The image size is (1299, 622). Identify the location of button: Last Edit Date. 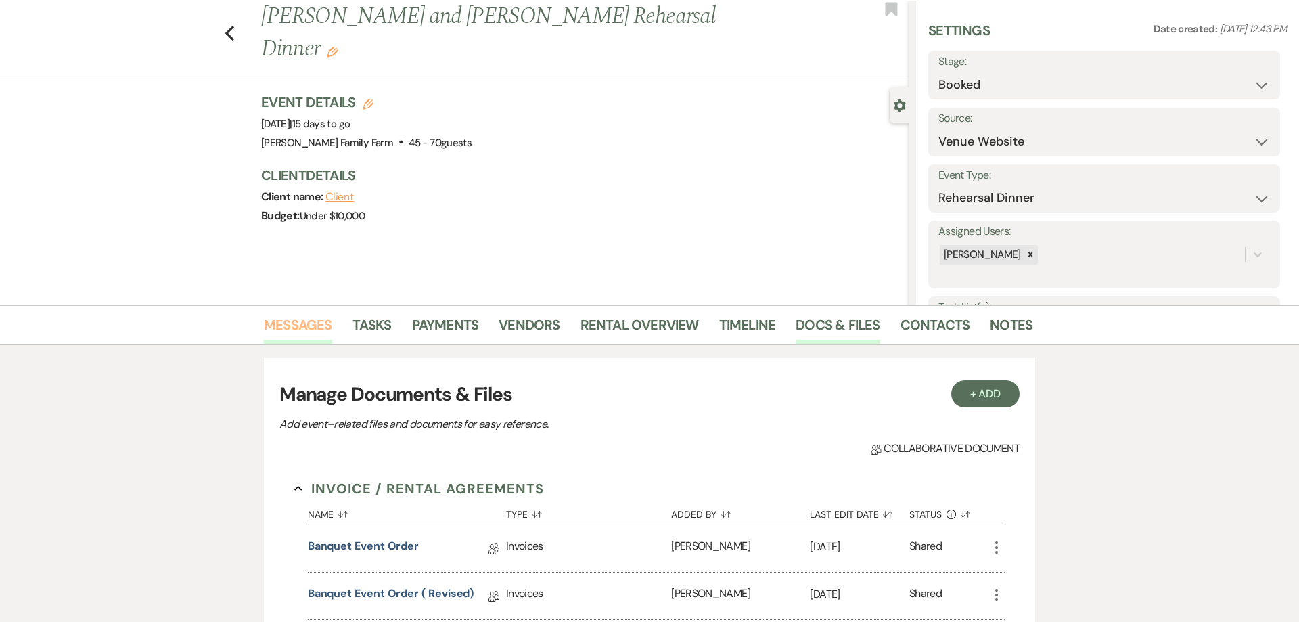
(859, 512).